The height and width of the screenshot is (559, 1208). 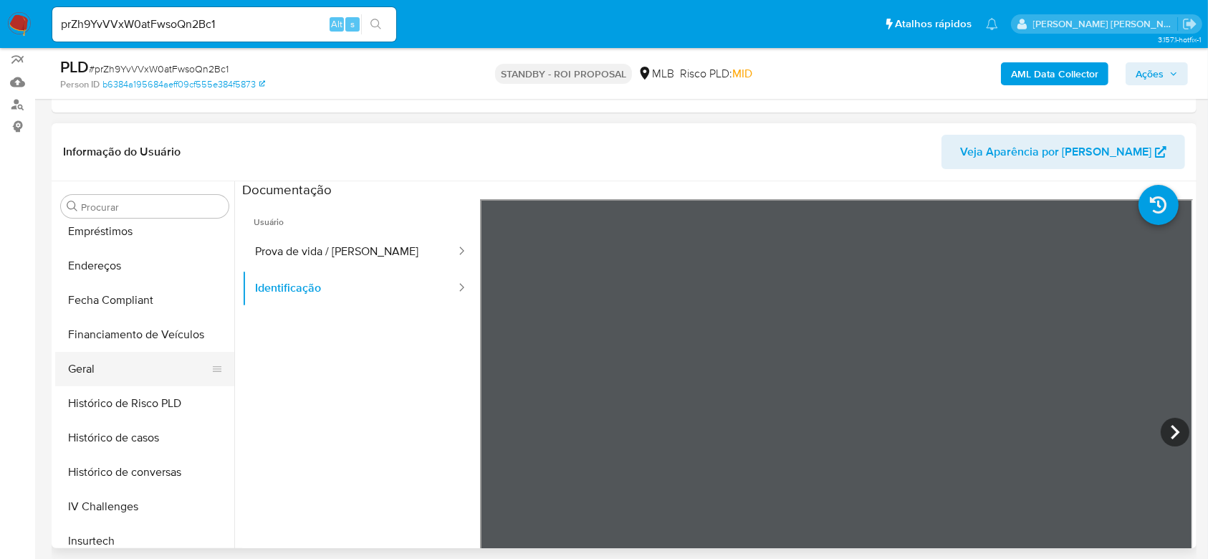 What do you see at coordinates (1180, 39) in the screenshot?
I see `span: 3.157.1-hotfix-1` at bounding box center [1180, 39].